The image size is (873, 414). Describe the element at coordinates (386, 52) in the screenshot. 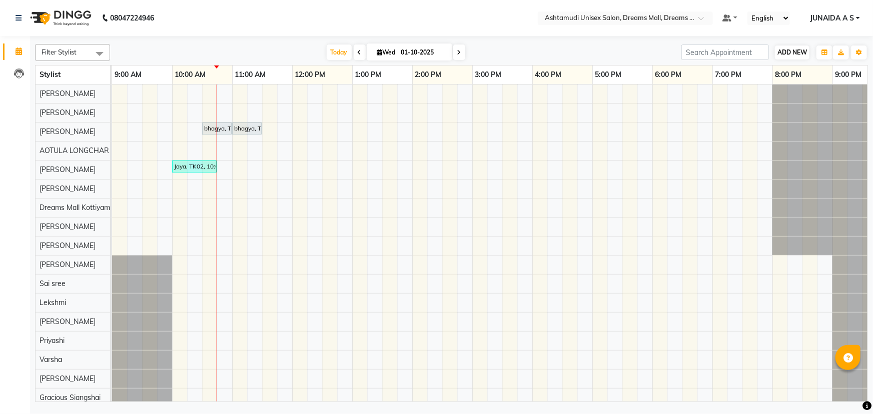

I see `span: Wed` at that location.